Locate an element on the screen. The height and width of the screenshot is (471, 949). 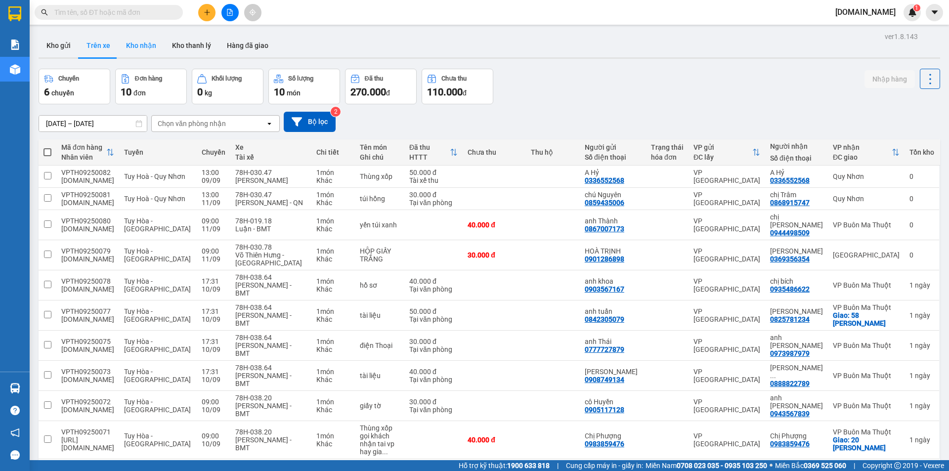
div: 0842305079 is located at coordinates (604, 319).